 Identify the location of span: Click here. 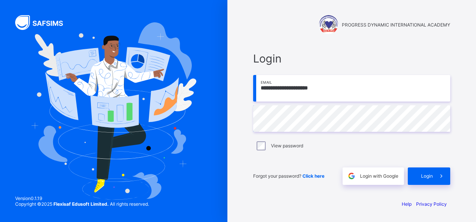
(313, 176).